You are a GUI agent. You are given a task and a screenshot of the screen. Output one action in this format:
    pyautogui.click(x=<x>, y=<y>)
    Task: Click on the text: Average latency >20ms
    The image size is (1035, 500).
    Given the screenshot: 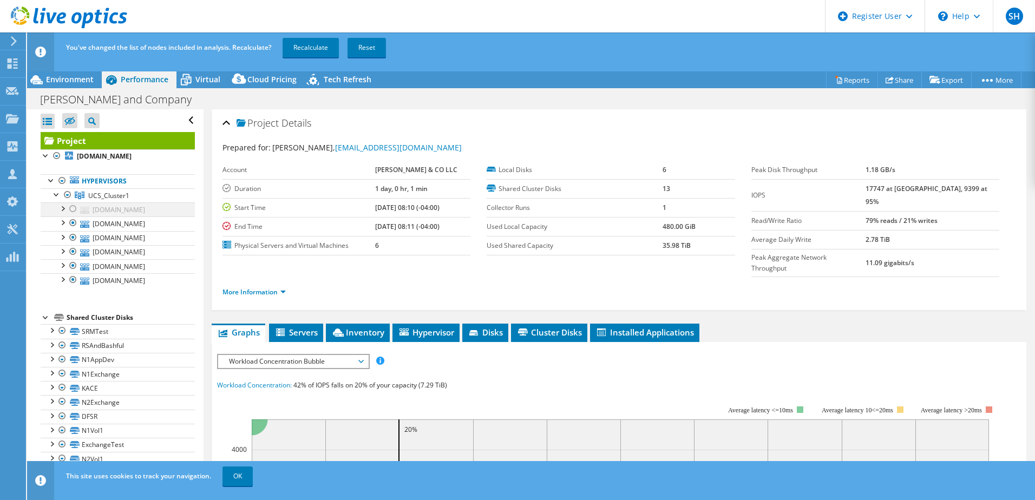 What is the action you would take?
    pyautogui.click(x=951, y=410)
    